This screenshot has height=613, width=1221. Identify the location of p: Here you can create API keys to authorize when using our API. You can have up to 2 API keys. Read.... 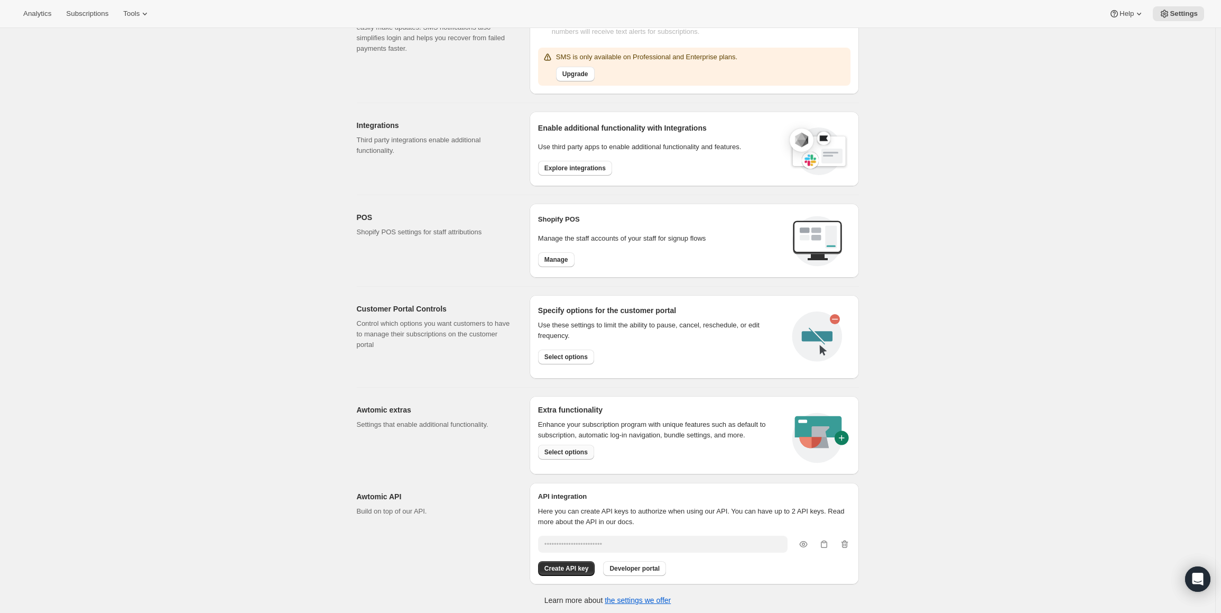
(694, 516).